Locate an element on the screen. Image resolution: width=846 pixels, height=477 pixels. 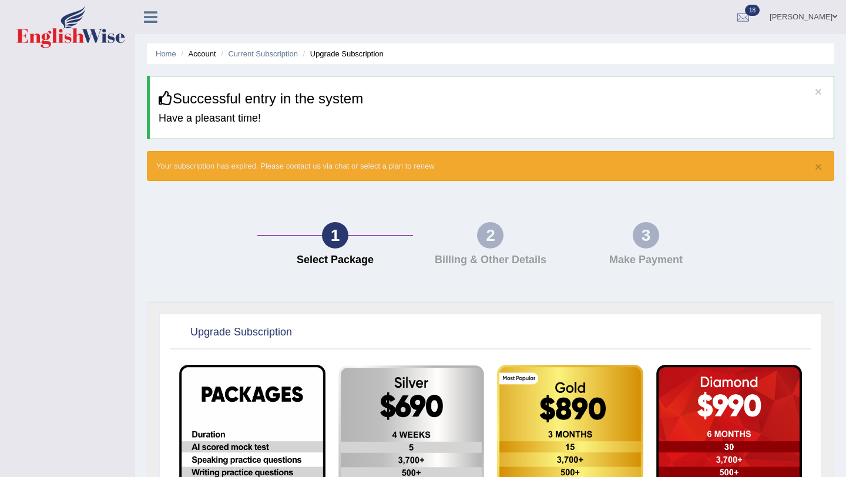
h2: Upgrade Subscription is located at coordinates (232, 333).